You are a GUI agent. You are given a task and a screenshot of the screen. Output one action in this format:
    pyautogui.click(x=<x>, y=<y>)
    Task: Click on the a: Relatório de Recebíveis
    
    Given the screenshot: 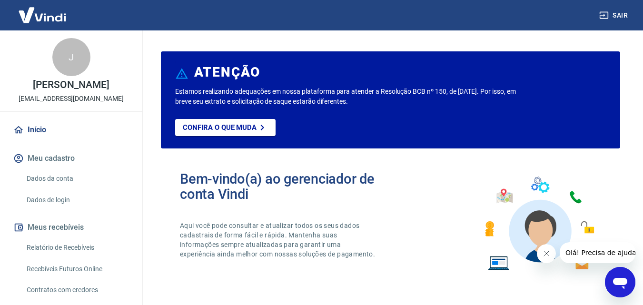 What is the action you would take?
    pyautogui.click(x=77, y=248)
    